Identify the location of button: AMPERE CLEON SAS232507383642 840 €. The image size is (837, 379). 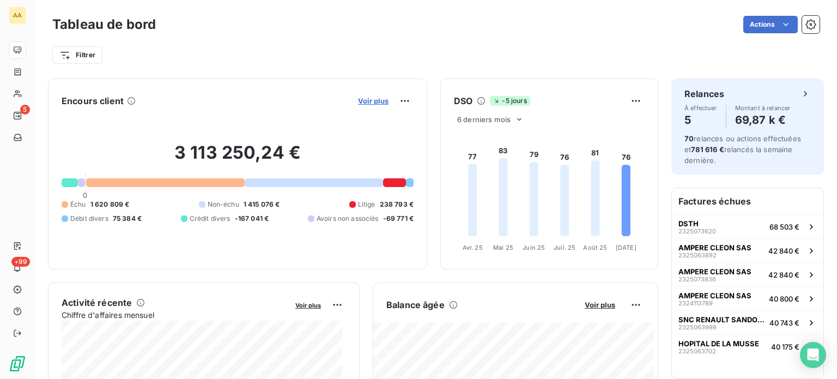
(747, 274).